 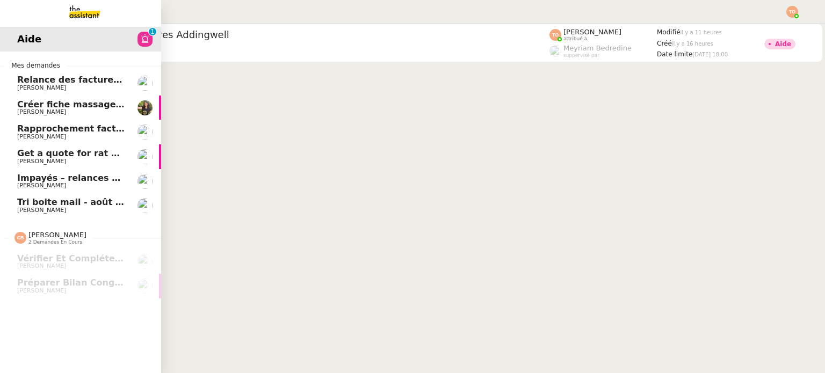 I want to click on app-user-label: attribué à, so click(x=603, y=35).